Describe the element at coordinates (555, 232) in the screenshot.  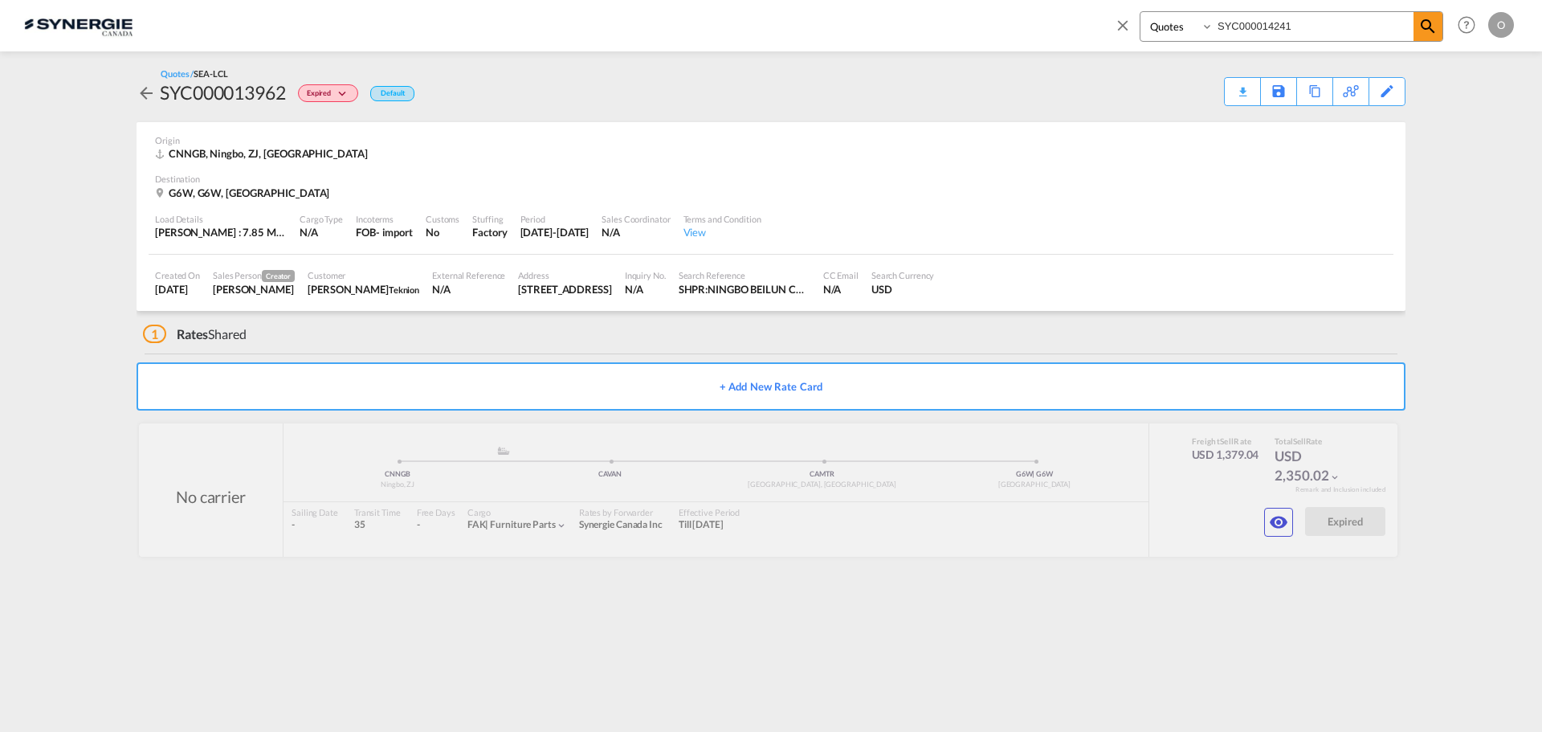
I see `div: 31 Aug 2025` at that location.